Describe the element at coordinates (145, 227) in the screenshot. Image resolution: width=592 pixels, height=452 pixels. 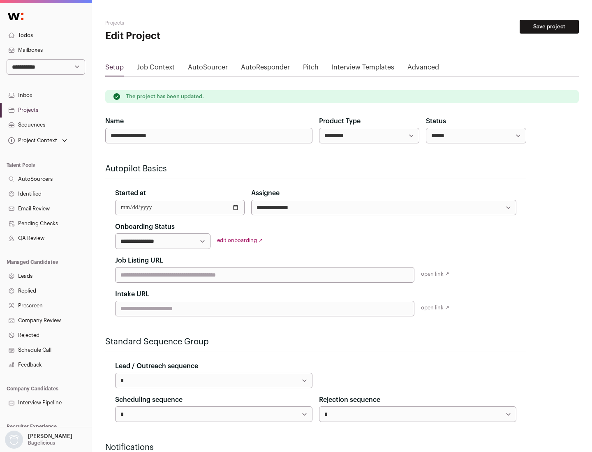
I see `label: Onboarding Status` at that location.